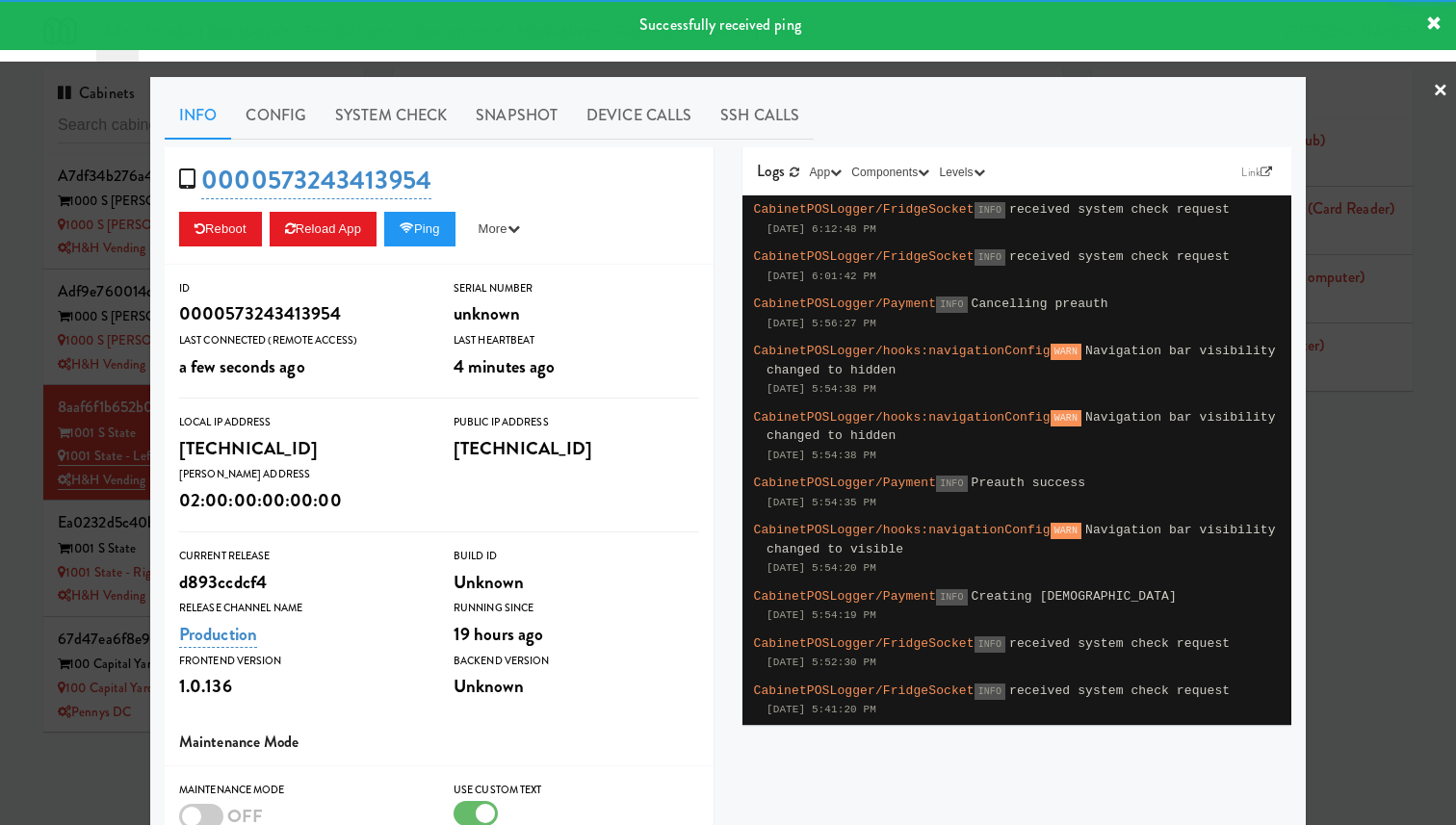 The width and height of the screenshot is (1456, 825). I want to click on button: Reload App, so click(323, 229).